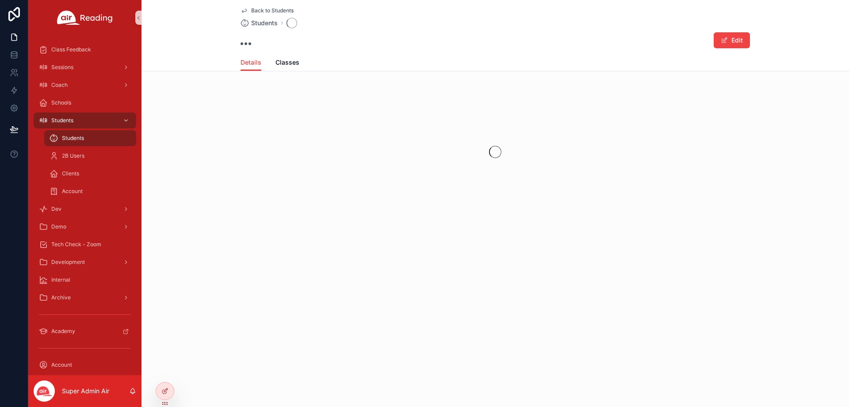 The height and width of the screenshot is (407, 849). What do you see at coordinates (85, 244) in the screenshot?
I see `a: Tech Check - Zoom` at bounding box center [85, 244].